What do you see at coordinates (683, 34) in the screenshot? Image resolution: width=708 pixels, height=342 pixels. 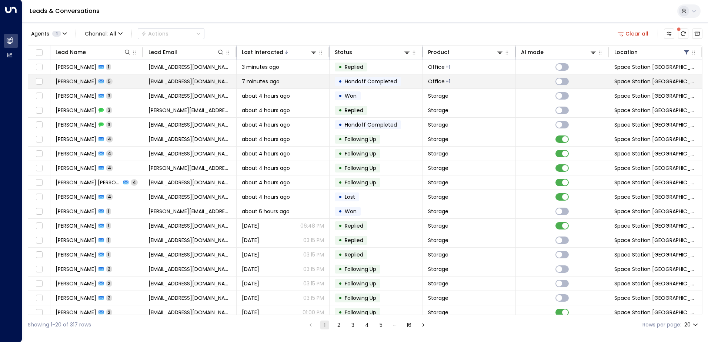 I see `span: There are new threads available. Refresh the grid to view the latest updates.` at bounding box center [683, 34].